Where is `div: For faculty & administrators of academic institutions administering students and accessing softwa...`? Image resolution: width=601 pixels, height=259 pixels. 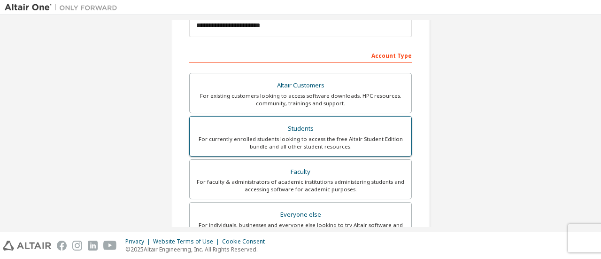
div: For faculty & administrators of academic institutions administering students and accessing softwa... is located at coordinates (300, 185).